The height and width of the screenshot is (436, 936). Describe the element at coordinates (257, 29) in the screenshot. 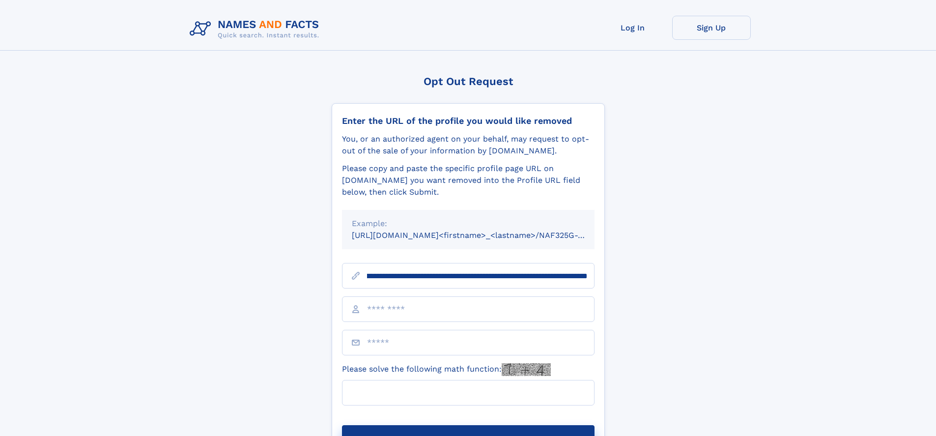

I see `img: Logo Names and Facts` at that location.